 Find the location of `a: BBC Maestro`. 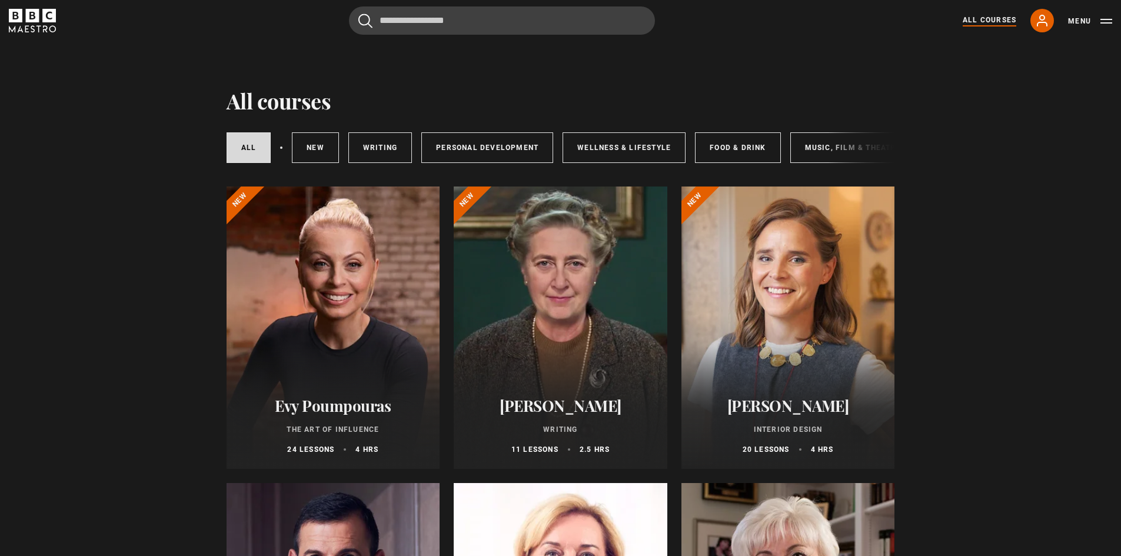

a: BBC Maestro is located at coordinates (32, 21).